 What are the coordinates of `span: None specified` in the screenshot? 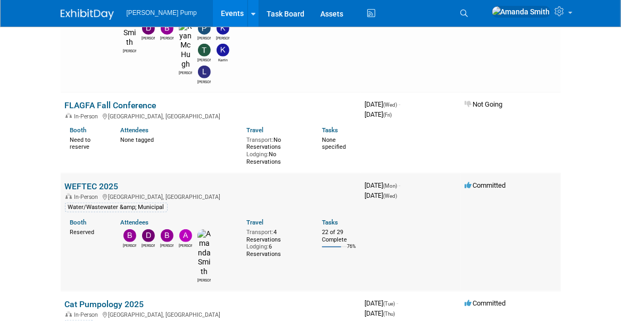 It's located at (334, 143).